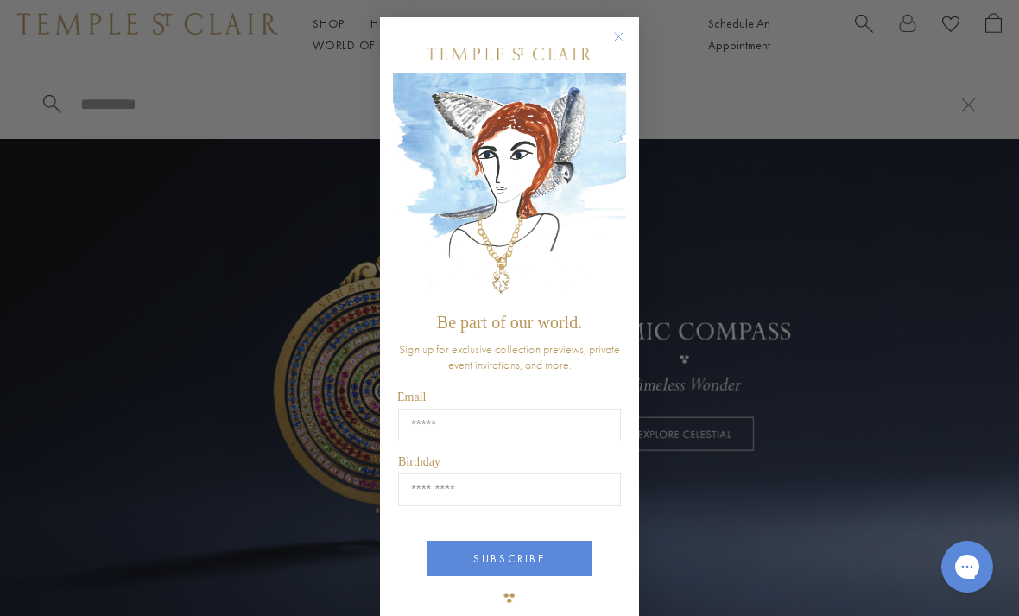 The image size is (1019, 616). What do you see at coordinates (510, 322) in the screenshot?
I see `span: Be part of our world.` at bounding box center [510, 322].